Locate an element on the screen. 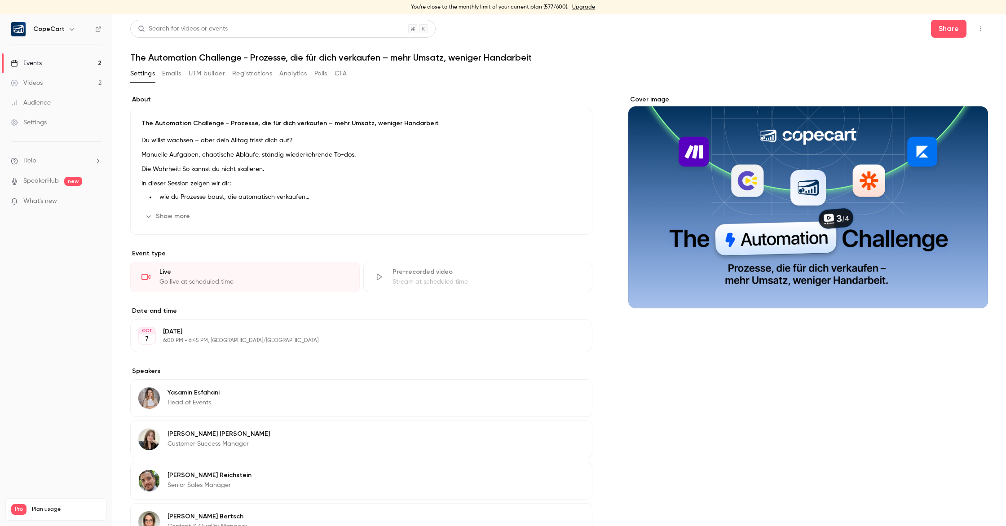 The image size is (1006, 526). img: Yasamin Esfahani is located at coordinates (149, 398).